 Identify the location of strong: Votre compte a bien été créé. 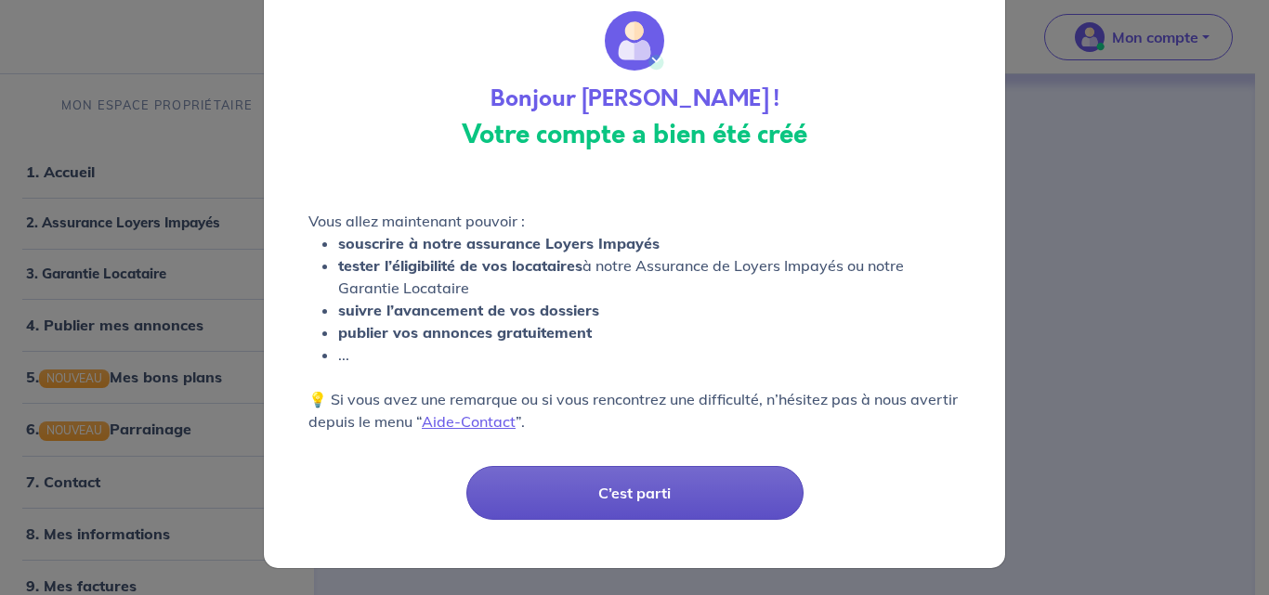
(634, 135).